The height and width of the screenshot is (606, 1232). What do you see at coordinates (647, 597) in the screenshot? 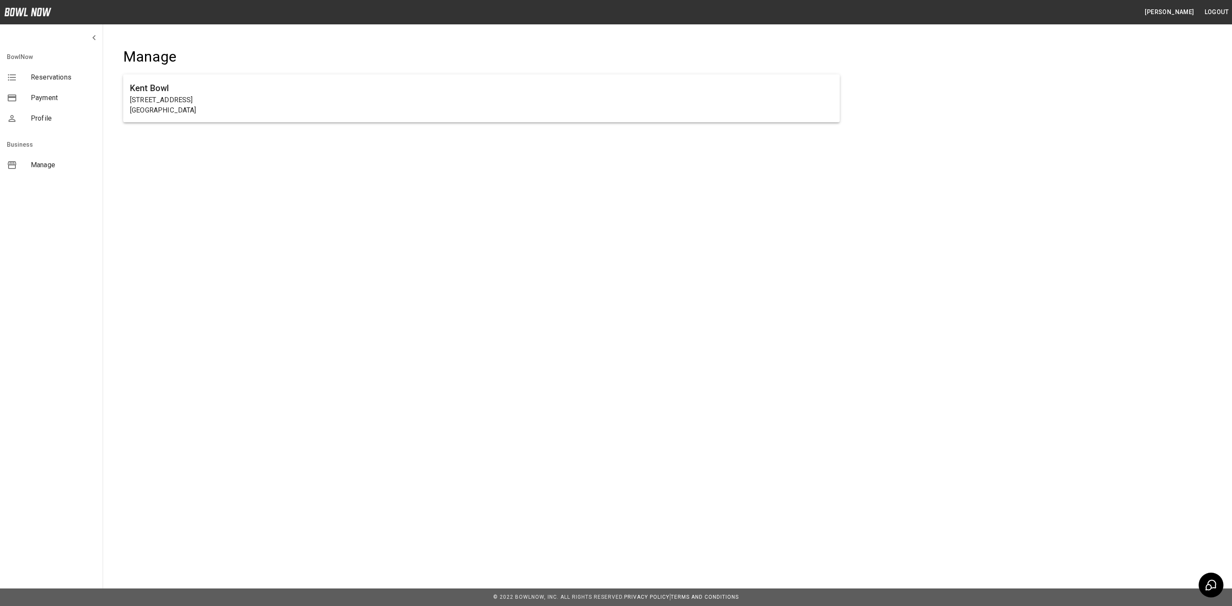
I see `a: Privacy Policy` at bounding box center [647, 597].